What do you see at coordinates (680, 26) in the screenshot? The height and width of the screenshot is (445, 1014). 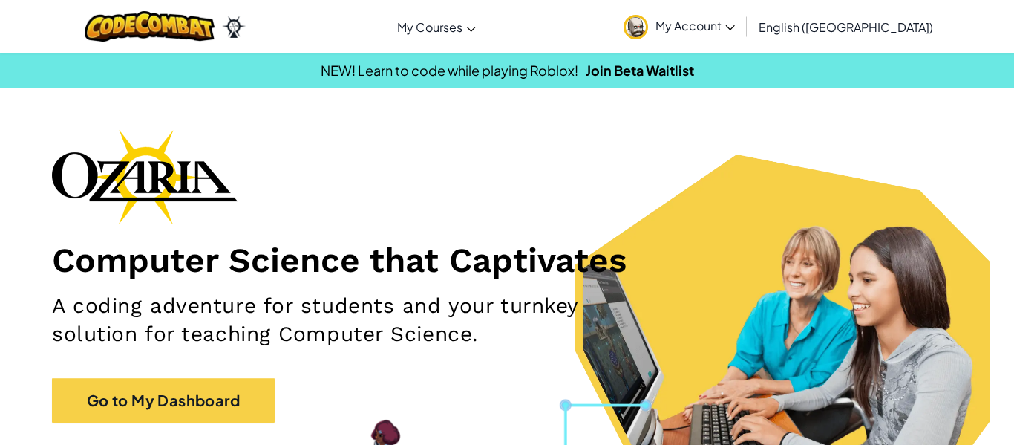 I see `a: My Account` at bounding box center [680, 26].